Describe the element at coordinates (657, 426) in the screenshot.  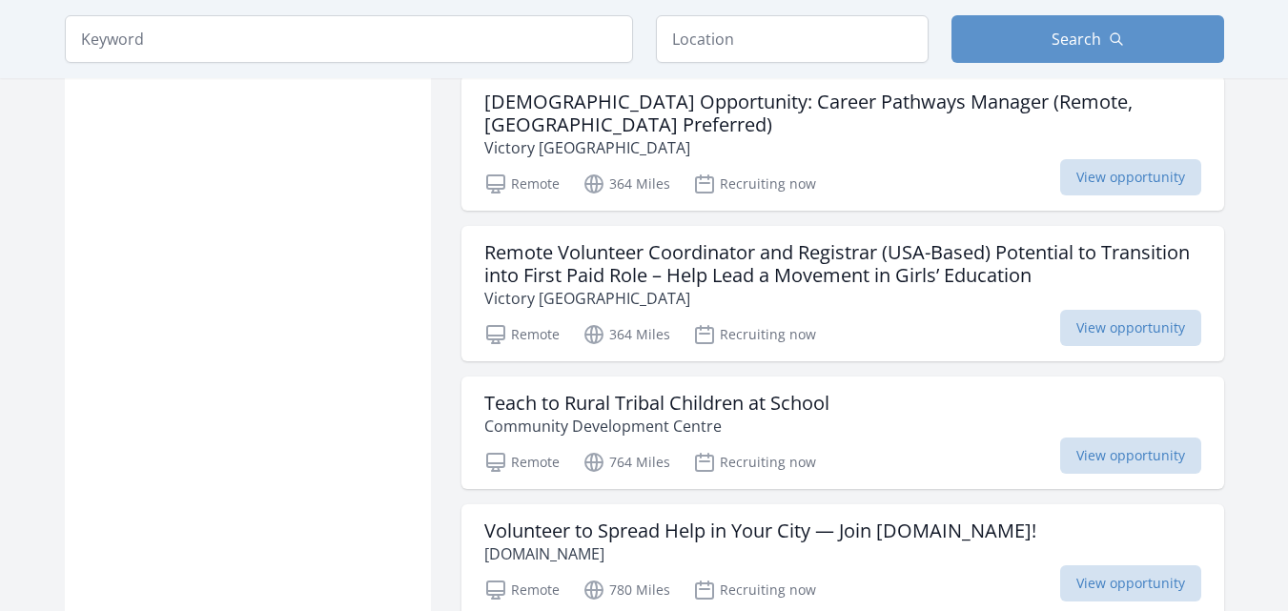
I see `p: Community Development Centre` at that location.